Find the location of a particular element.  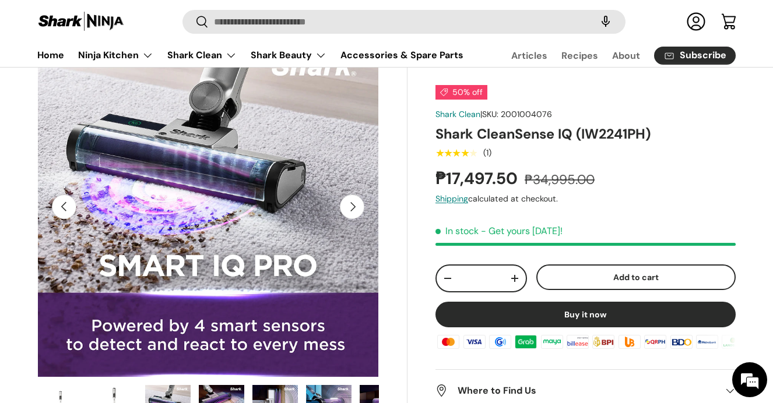

img: ubp is located at coordinates (630, 342).